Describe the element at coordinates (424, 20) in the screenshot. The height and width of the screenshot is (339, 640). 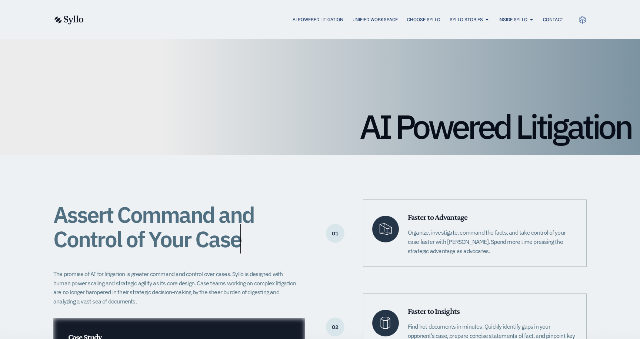
I see `span: Choose Syllo` at that location.